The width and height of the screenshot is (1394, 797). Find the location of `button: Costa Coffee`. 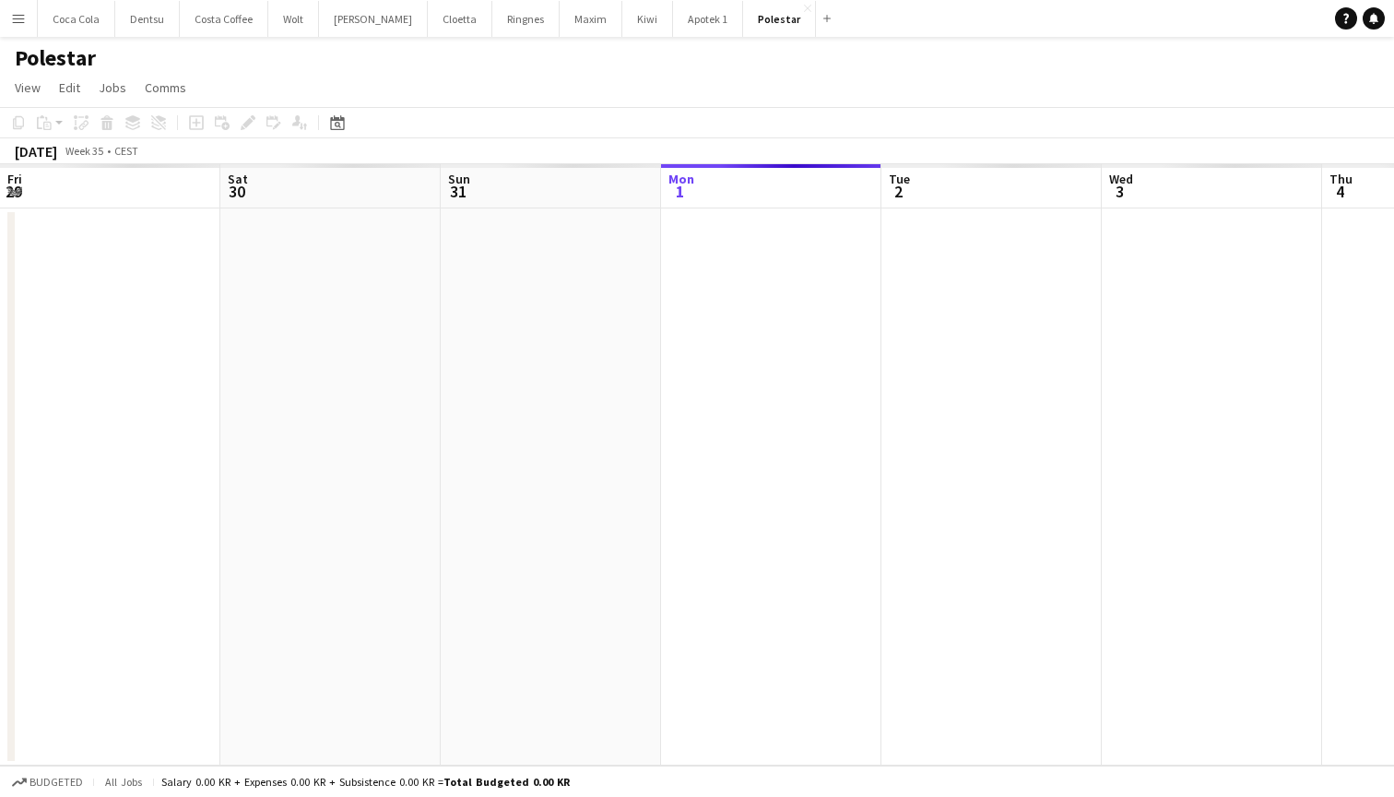

button: Costa Coffee is located at coordinates (224, 18).